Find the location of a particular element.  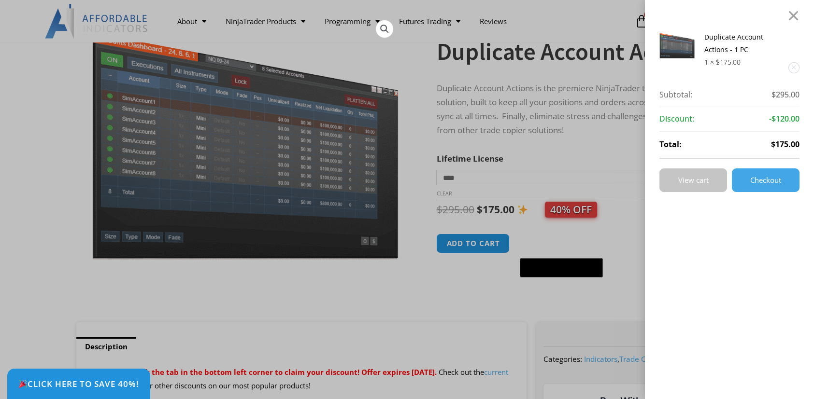

span: Click Here to save 40%! is located at coordinates (79, 384).